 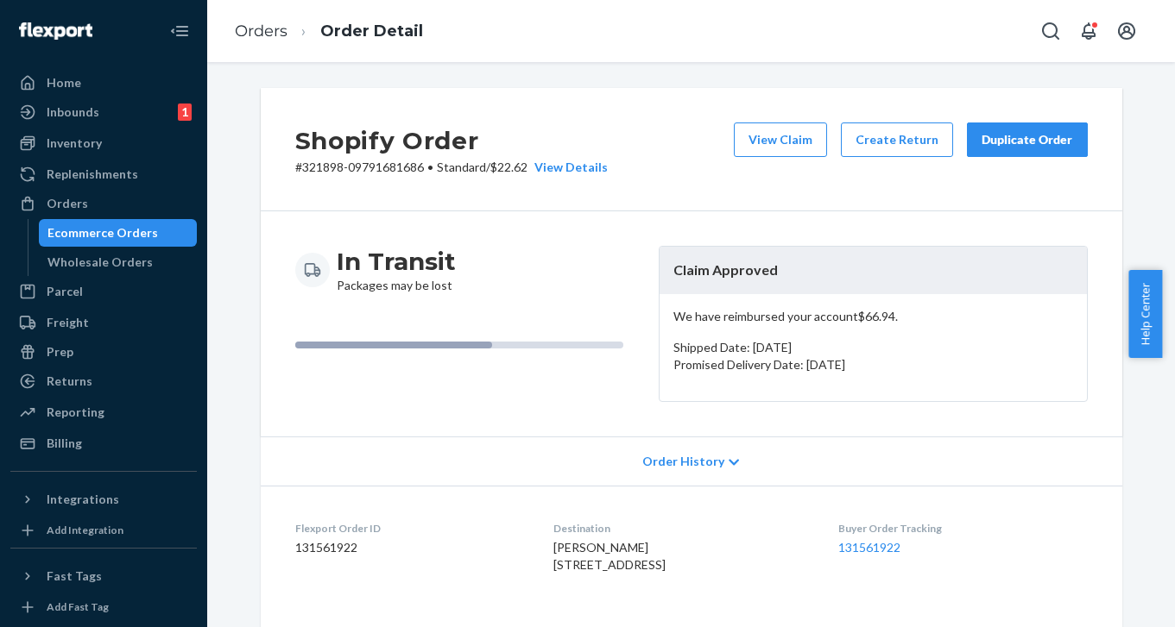 I want to click on div: Ecommerce Orders, so click(x=103, y=233).